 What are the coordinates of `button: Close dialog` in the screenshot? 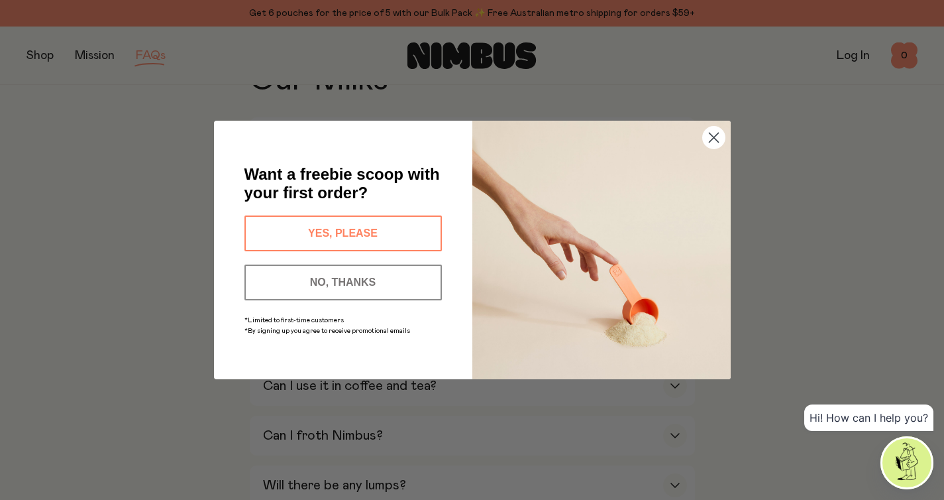 It's located at (714, 137).